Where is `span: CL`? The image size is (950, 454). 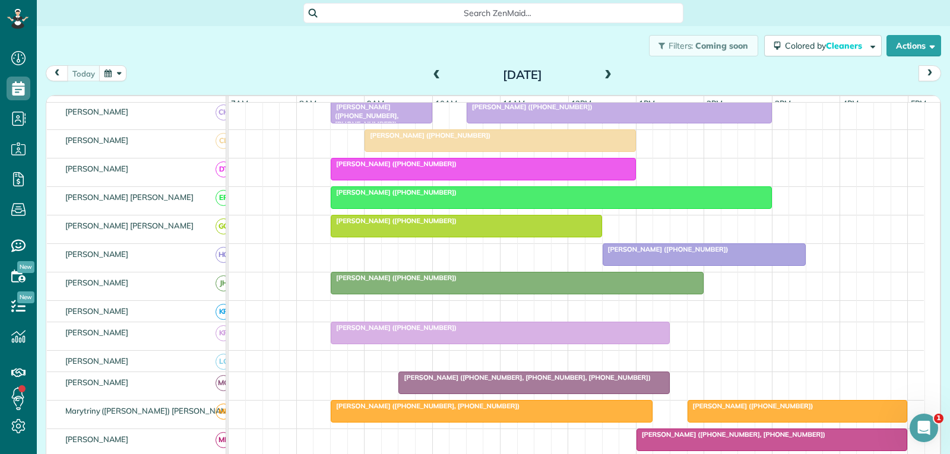
span: CL is located at coordinates (223, 141).